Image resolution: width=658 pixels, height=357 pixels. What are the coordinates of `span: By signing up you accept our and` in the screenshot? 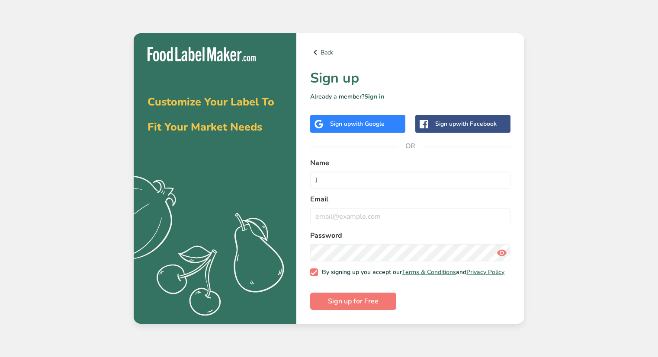 It's located at (411, 272).